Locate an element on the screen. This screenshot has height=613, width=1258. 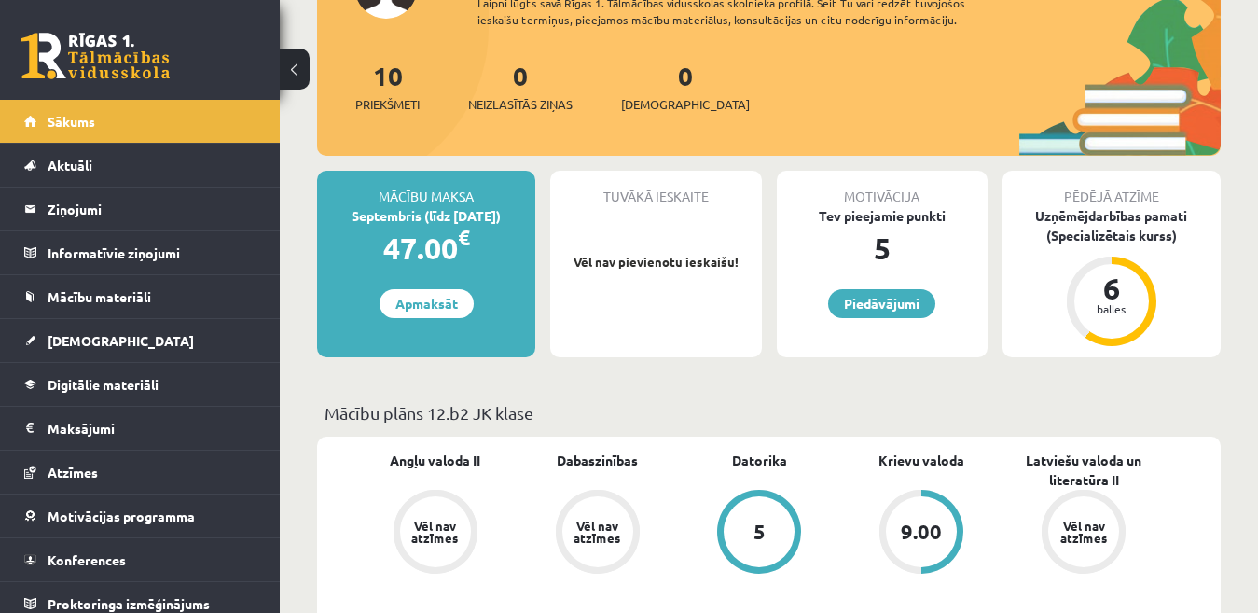
a: Sākums is located at coordinates (140, 121).